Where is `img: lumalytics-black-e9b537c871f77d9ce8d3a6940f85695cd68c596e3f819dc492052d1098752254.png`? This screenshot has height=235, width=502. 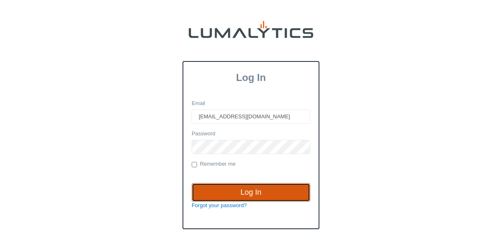
img: lumalytics-black-e9b537c871f77d9ce8d3a6940f85695cd68c596e3f819dc492052d1098752254.png is located at coordinates (251, 29).